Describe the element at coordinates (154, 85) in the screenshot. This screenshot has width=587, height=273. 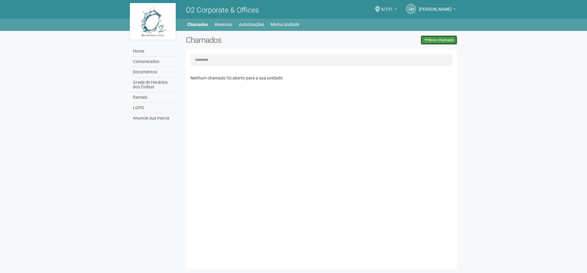
I see `a: Grade de Horários dos Ônibus` at that location.